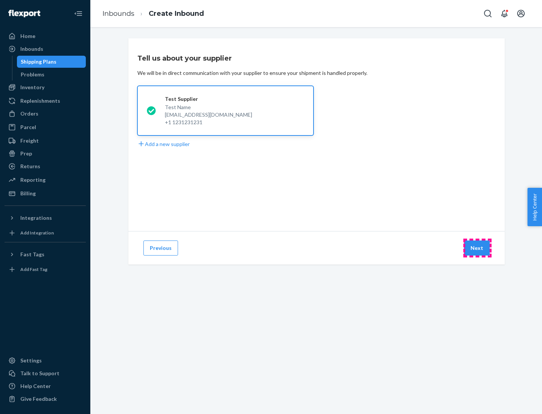 The width and height of the screenshot is (542, 414). Describe the element at coordinates (534, 207) in the screenshot. I see `button: Help Center` at that location.